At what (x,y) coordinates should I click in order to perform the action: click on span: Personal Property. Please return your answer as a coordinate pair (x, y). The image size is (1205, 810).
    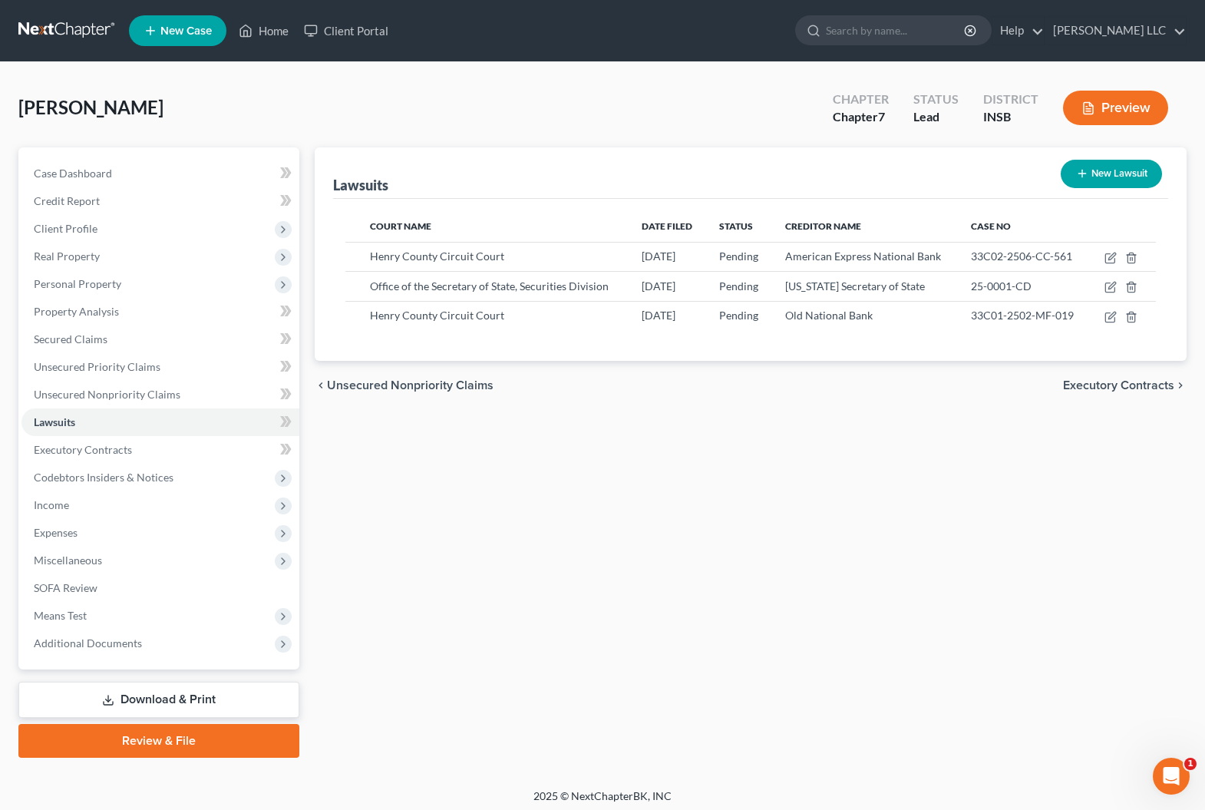
    Looking at the image, I should click on (78, 283).